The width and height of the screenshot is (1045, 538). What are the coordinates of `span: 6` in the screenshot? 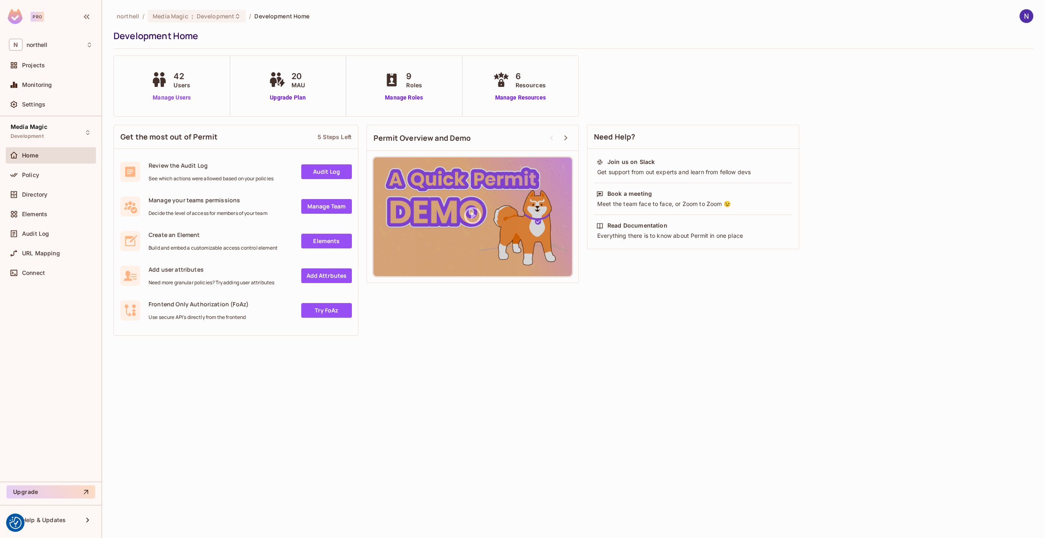 It's located at (531, 76).